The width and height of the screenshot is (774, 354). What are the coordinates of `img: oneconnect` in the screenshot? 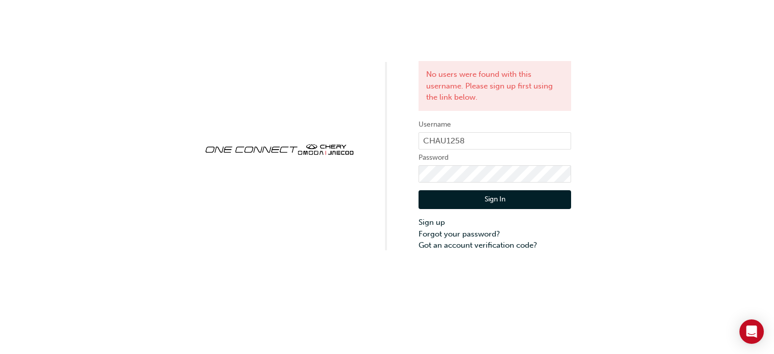 It's located at (279, 149).